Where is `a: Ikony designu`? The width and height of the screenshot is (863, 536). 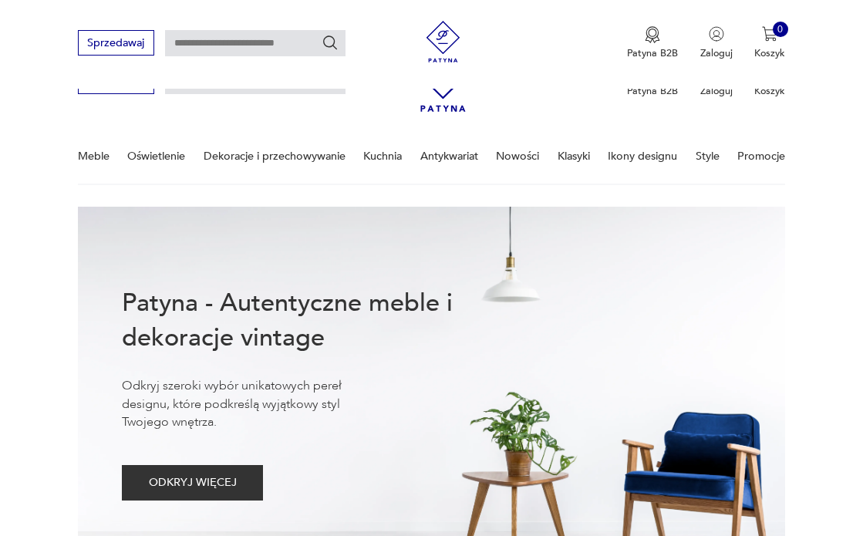 a: Ikony designu is located at coordinates (643, 156).